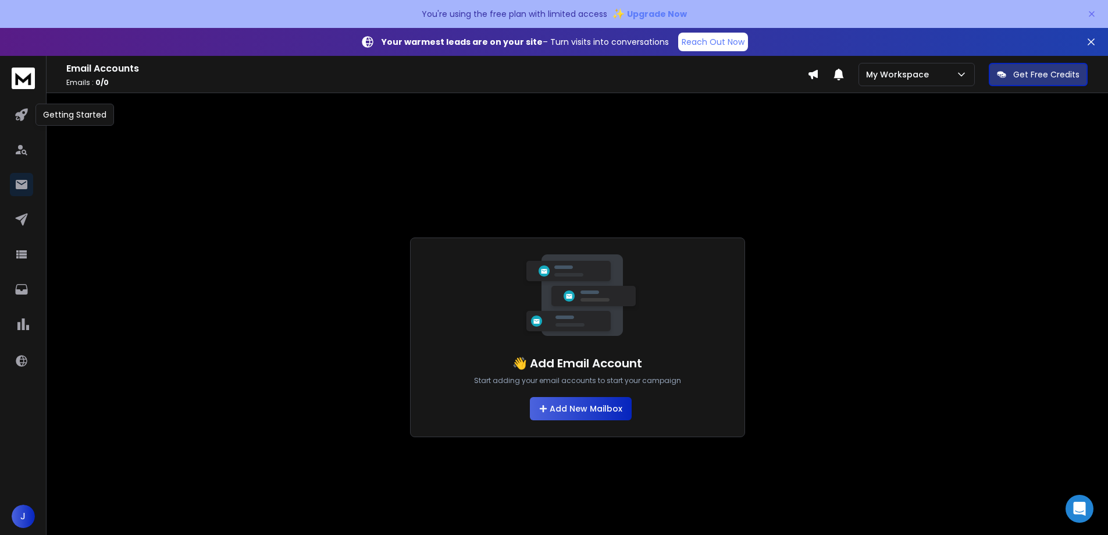 This screenshot has height=535, width=1108. I want to click on a: Reach Out Now, so click(713, 42).